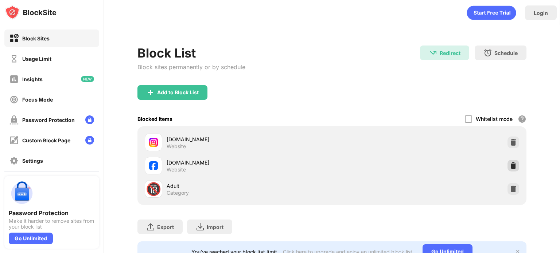 This screenshot has height=253, width=560. I want to click on div: animation, so click(492, 13).